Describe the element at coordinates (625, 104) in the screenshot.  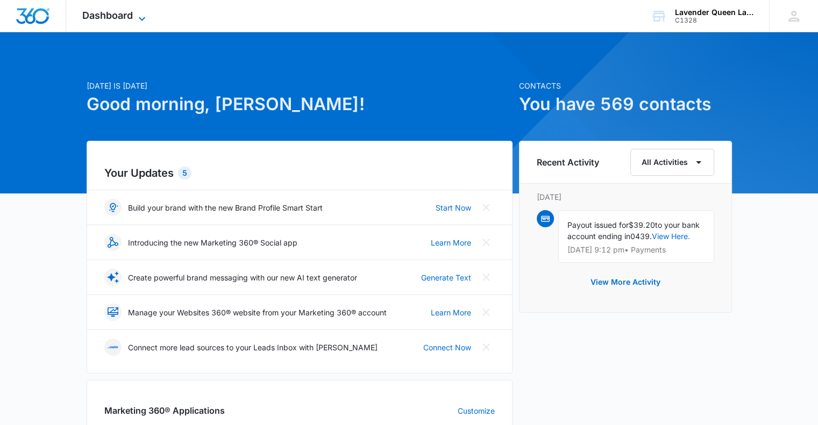
I see `h1: You have 569 contacts` at that location.